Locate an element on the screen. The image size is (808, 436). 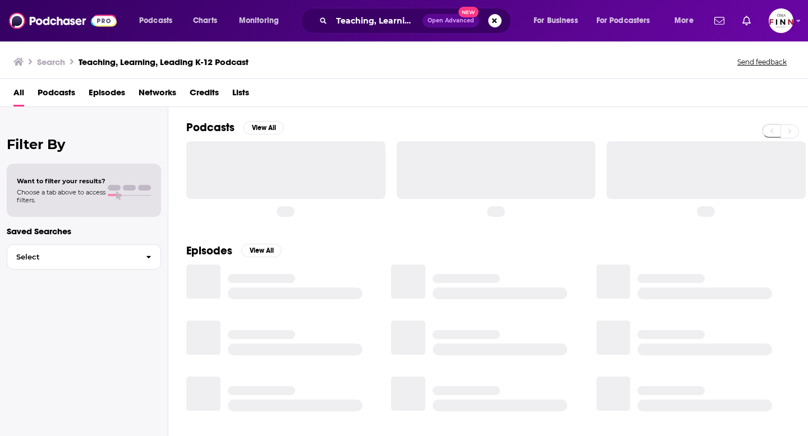
div: Search podcasts, credits, & more... is located at coordinates (416, 21).